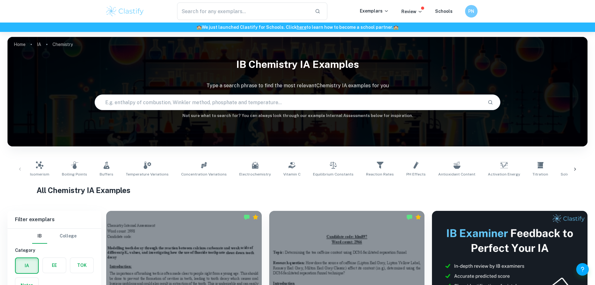 The image size is (595, 285). I want to click on p: Review, so click(412, 12).